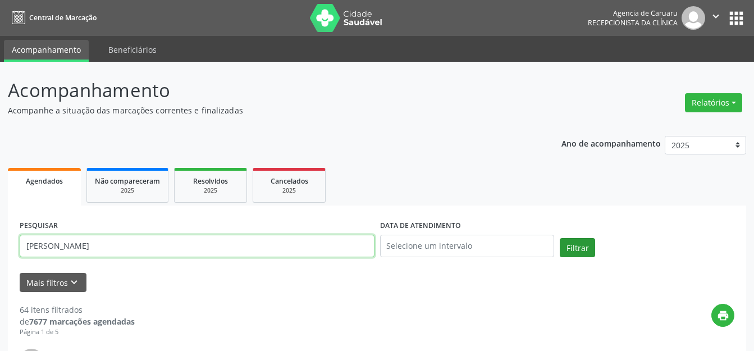 The height and width of the screenshot is (351, 754). Describe the element at coordinates (77, 332) in the screenshot. I see `div: Página 1 de 5` at that location.